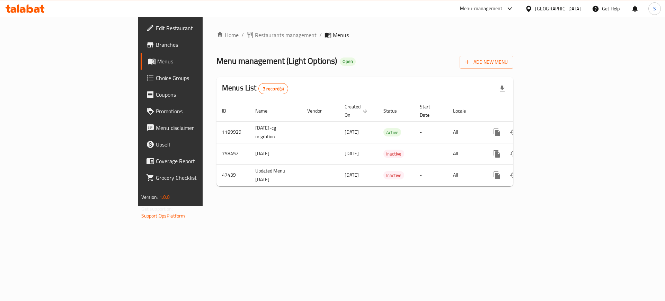  Describe the element at coordinates (389, 143) in the screenshot. I see `table: enhanced table` at that location.